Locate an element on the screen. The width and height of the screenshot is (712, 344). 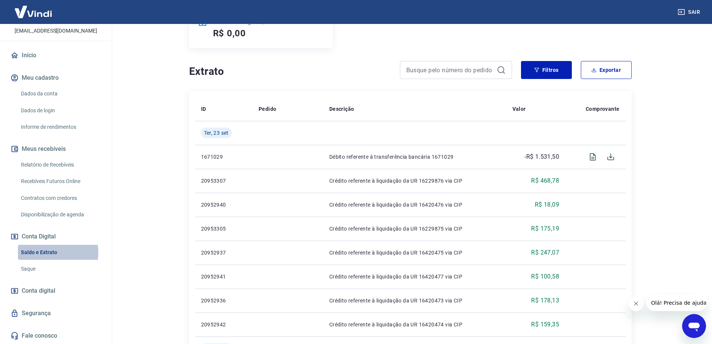
a: Fale conosco is located at coordinates (56, 335).